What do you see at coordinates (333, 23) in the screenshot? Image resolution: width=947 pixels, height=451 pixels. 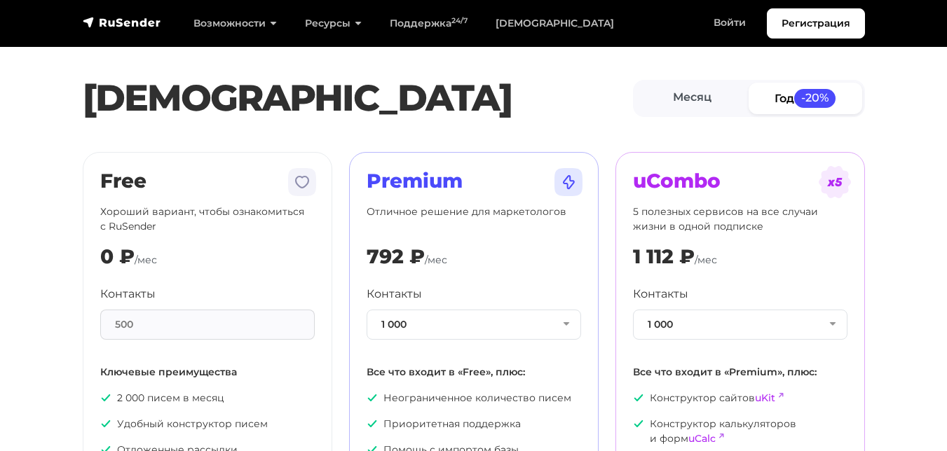 I see `a: Ресурсы` at bounding box center [333, 23].